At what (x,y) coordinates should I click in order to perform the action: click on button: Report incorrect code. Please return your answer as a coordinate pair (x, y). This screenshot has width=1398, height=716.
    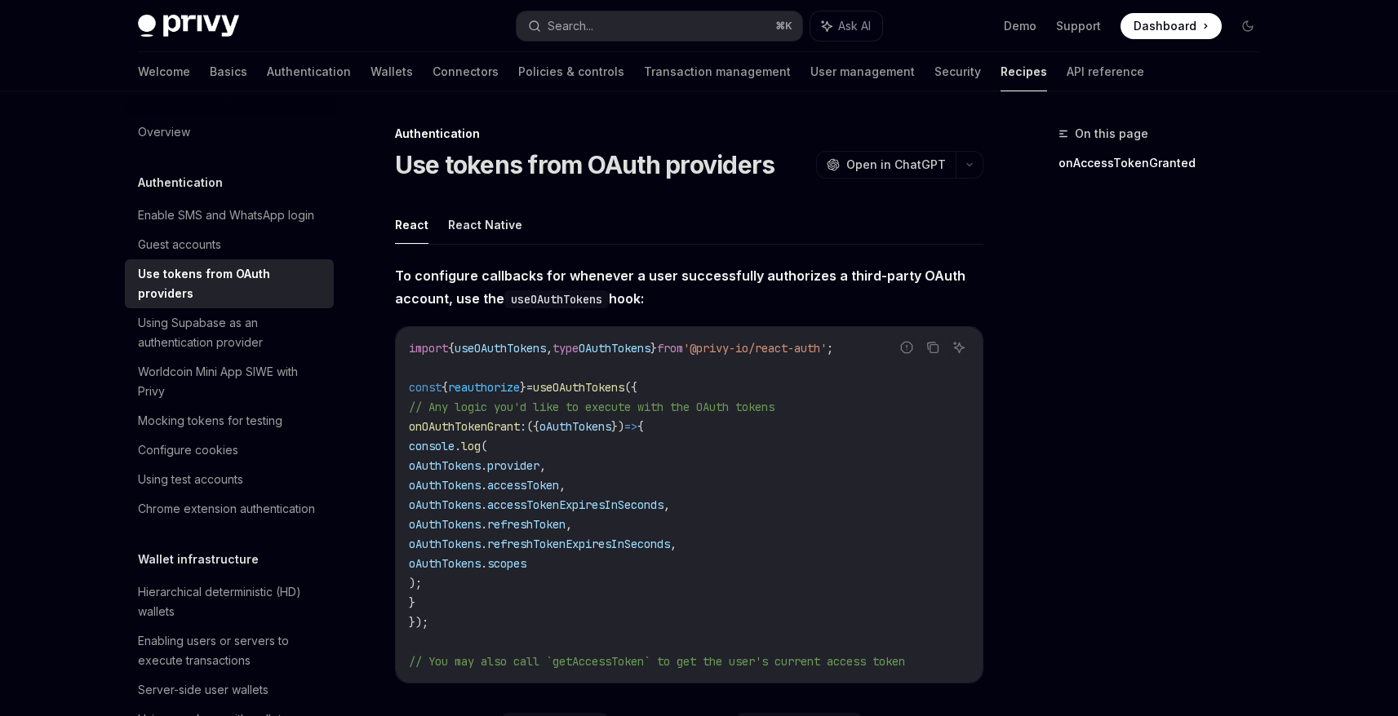
    Looking at the image, I should click on (907, 348).